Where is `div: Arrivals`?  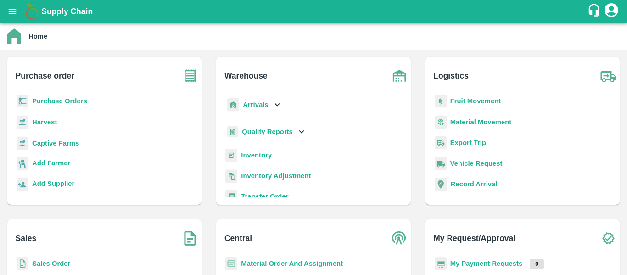
div: Arrivals is located at coordinates (254, 105).